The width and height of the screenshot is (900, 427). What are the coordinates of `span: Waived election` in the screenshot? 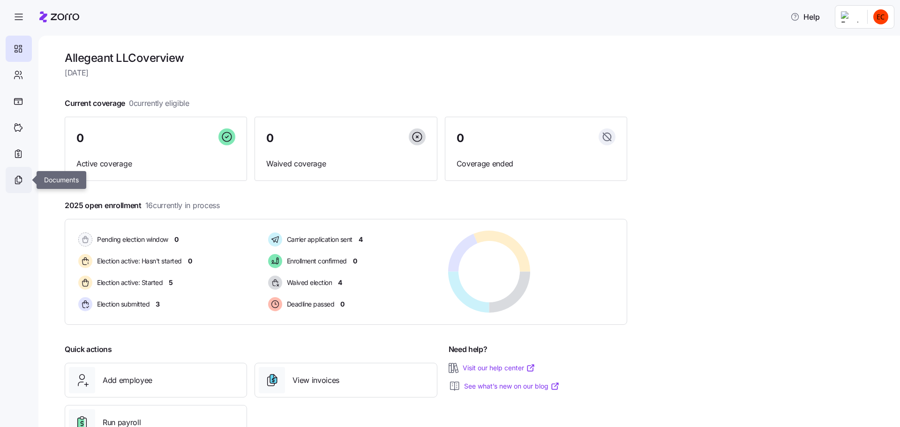 It's located at (308, 283).